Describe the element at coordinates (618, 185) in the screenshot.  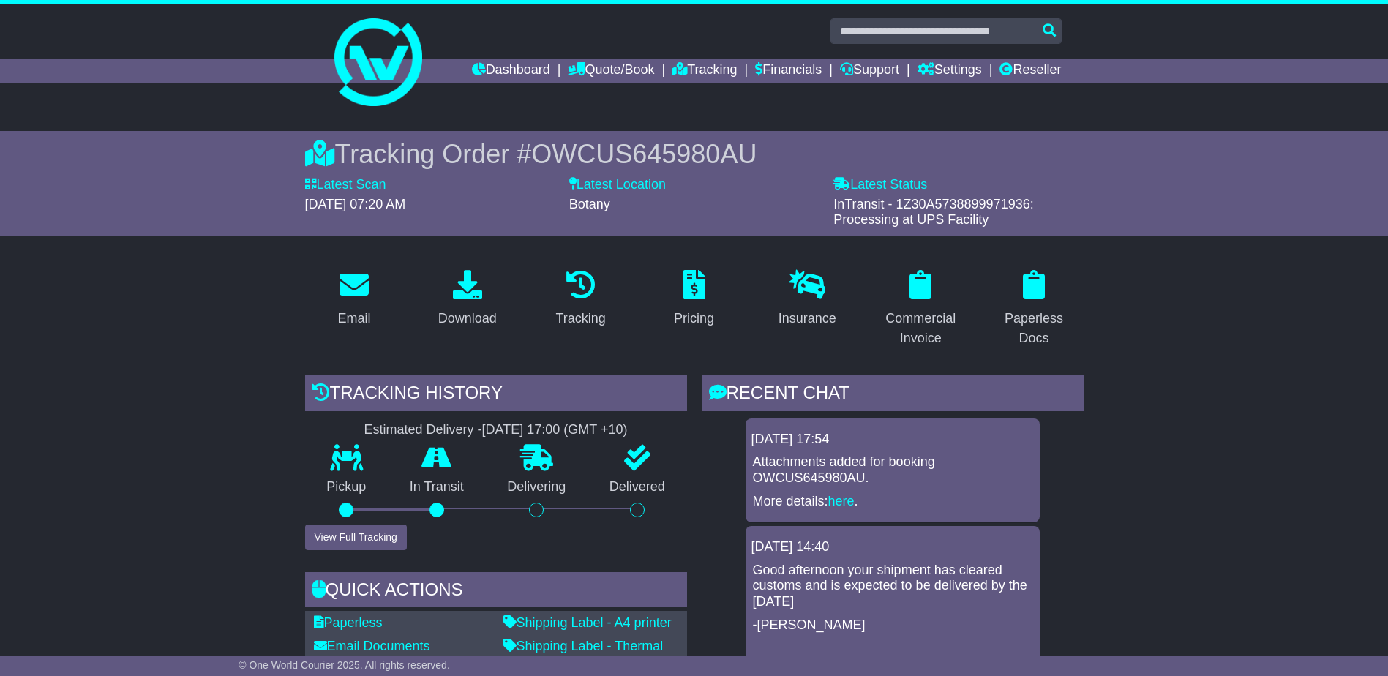
I see `label: Latest Location` at that location.